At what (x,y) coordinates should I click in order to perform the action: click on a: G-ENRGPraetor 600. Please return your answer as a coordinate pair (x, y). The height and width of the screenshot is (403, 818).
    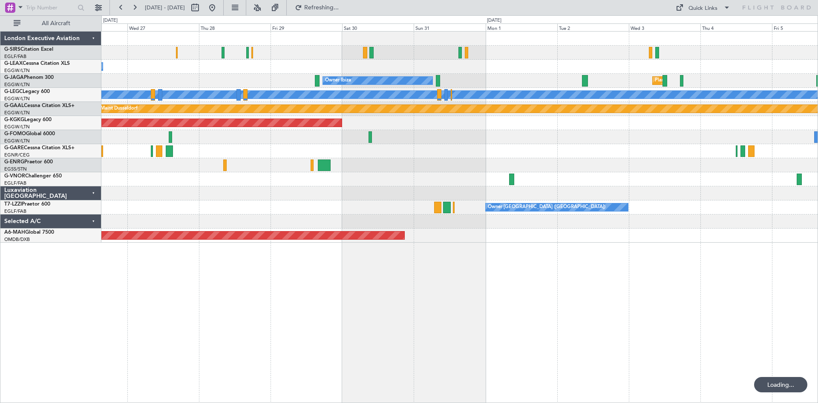
    Looking at the image, I should click on (29, 162).